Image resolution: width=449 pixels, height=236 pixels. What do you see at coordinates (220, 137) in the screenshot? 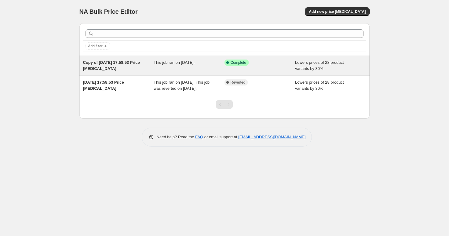
I see `span: or email support at` at bounding box center [220, 137].